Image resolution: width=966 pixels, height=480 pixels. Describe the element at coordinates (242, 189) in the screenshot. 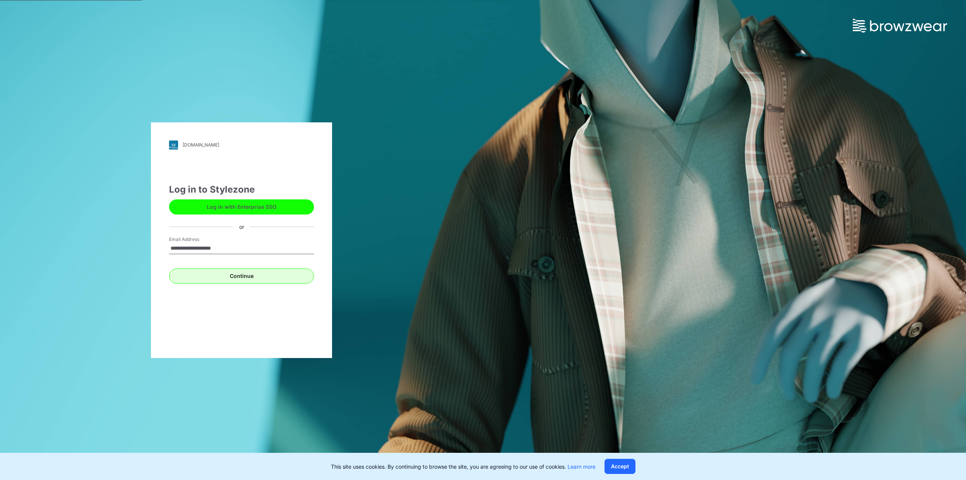

I see `div: Log in to Stylezone` at that location.